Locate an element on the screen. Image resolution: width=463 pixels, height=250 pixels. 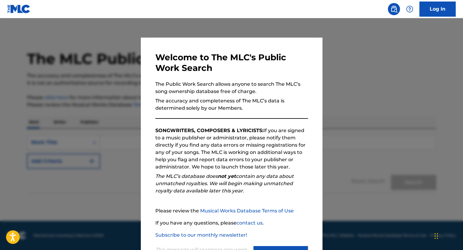
p: The Public Work Search allows anyone to search The MLC’s song ownership database free of charge. is located at coordinates (232, 88).